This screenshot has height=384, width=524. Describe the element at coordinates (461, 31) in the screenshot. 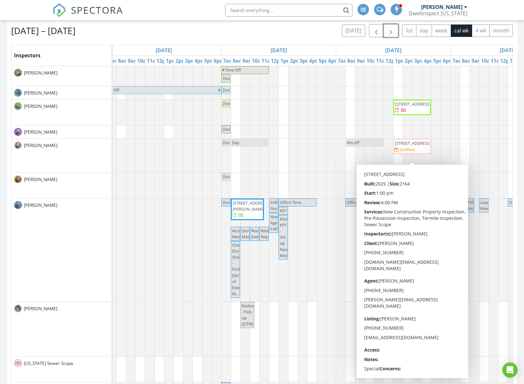

I see `button: cal wk` at that location.